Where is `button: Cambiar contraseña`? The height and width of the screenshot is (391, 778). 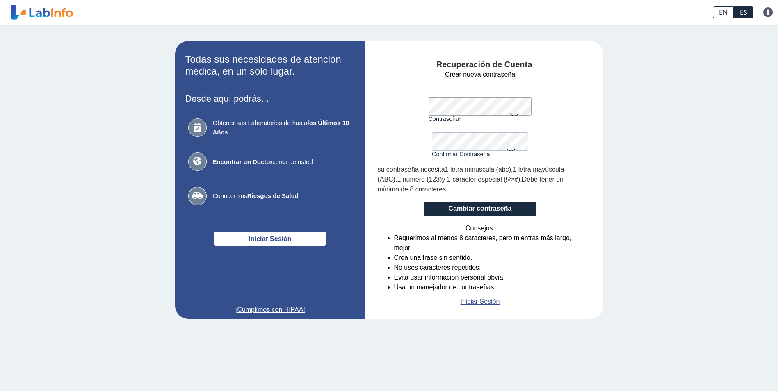 button: Cambiar contraseña is located at coordinates (480, 209).